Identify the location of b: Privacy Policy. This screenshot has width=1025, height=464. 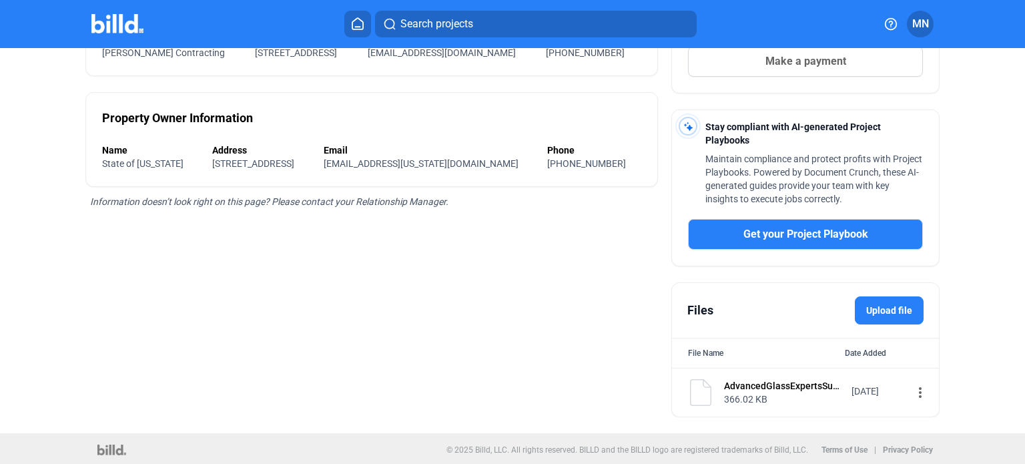
(908, 450).